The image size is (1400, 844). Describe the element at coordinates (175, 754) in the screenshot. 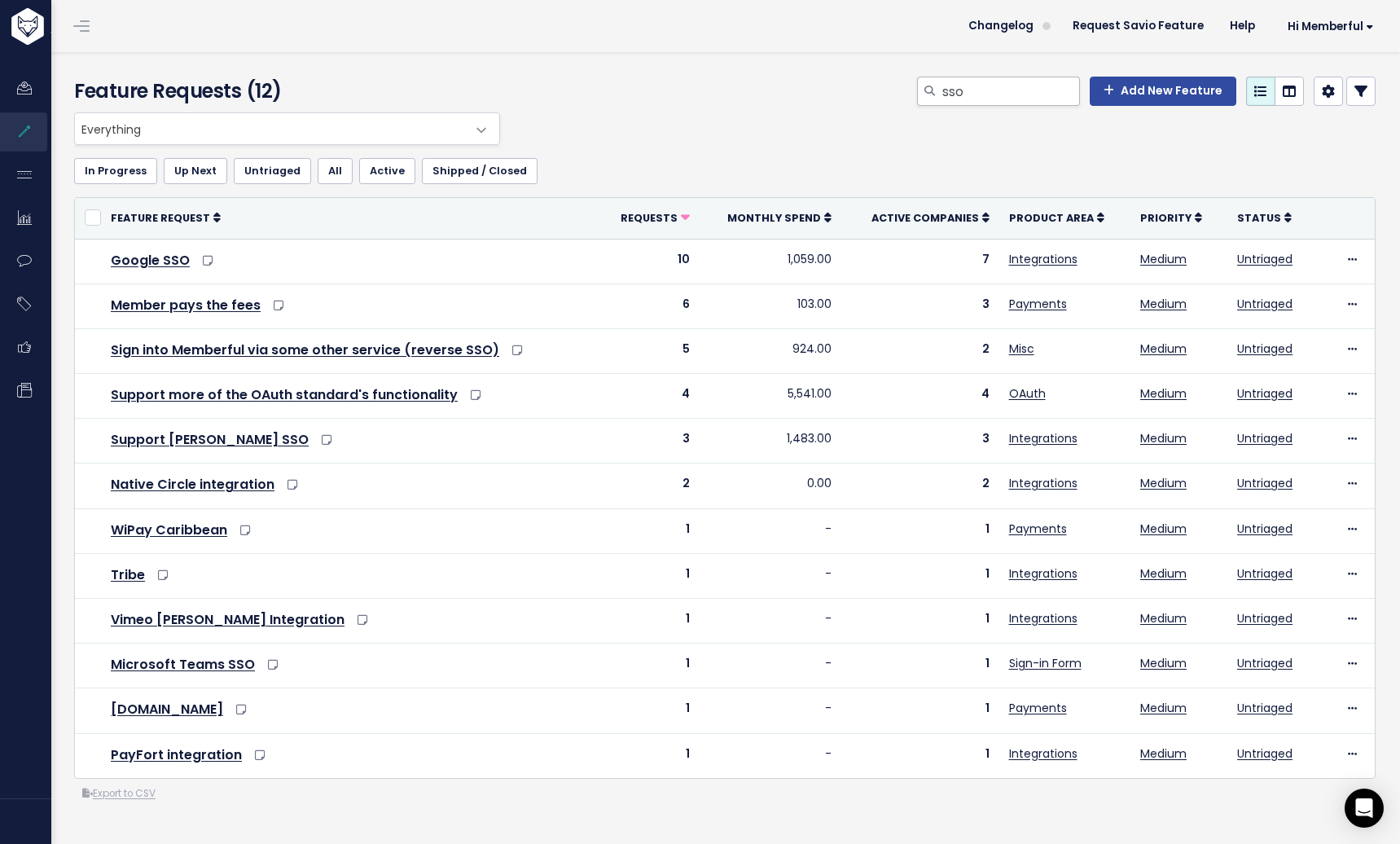

I see `a: PayFort integration` at that location.